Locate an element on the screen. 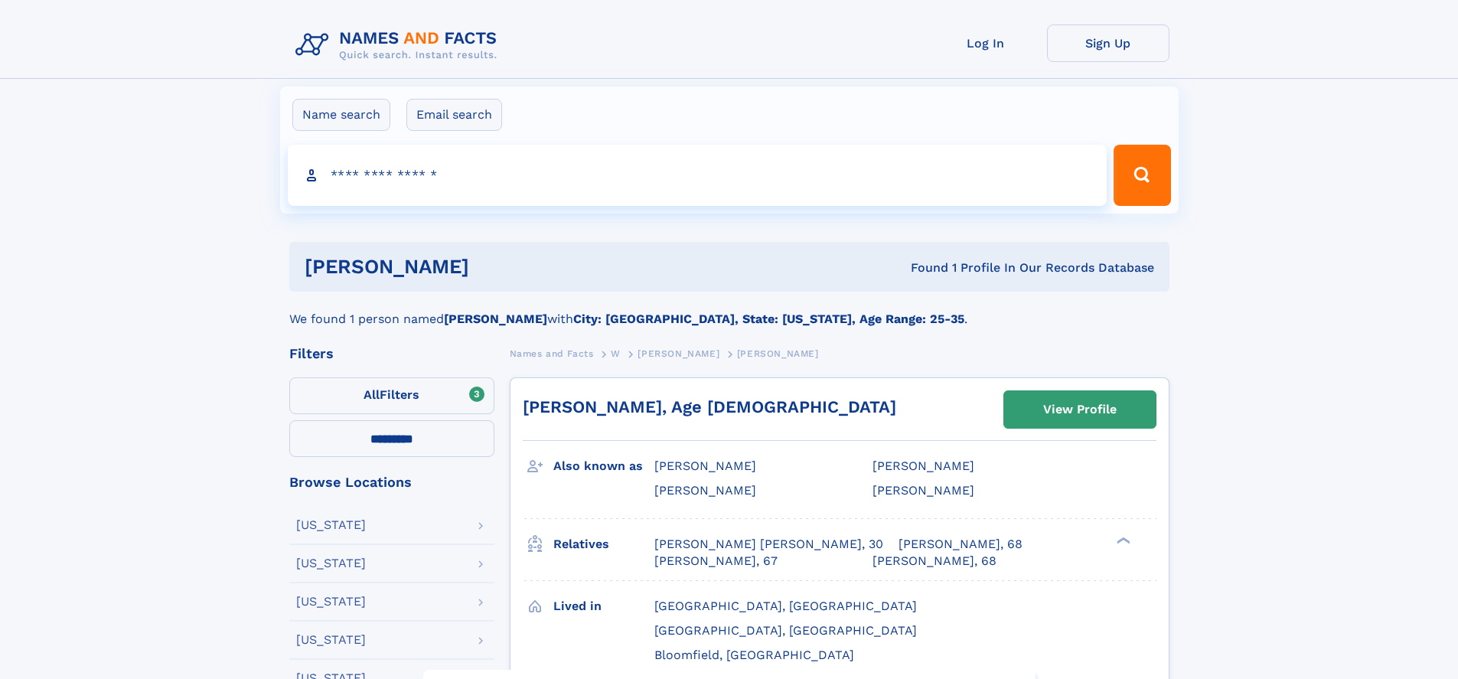  label: Name search is located at coordinates (341, 115).